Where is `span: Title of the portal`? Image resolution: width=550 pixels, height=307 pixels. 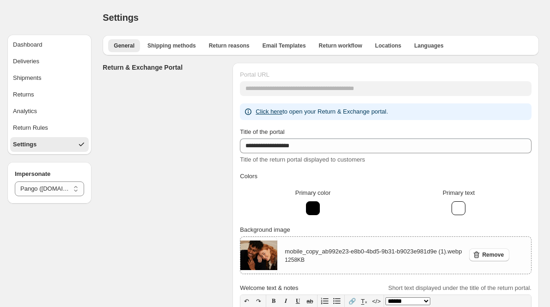
span: Title of the portal is located at coordinates (262, 132).